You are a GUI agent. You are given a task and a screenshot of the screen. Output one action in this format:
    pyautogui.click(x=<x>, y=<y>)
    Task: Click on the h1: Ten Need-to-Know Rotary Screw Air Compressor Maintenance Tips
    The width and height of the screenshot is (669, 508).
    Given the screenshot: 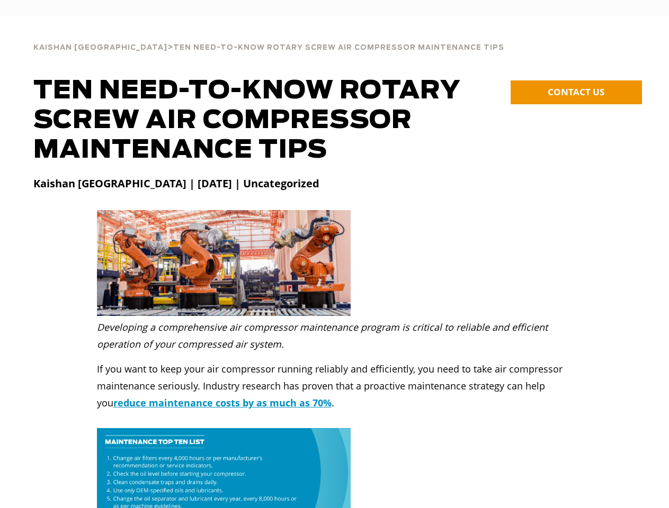 What is the action you would take?
    pyautogui.click(x=257, y=121)
    